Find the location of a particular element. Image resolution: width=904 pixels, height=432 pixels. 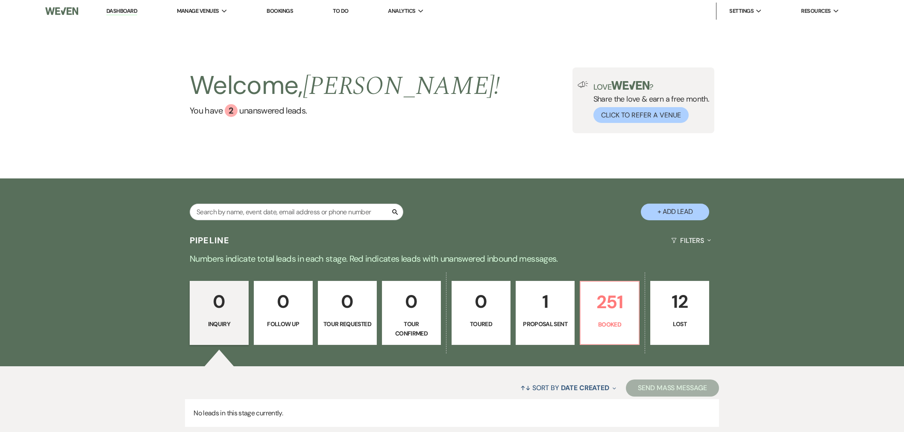

span: Settings is located at coordinates (741, 11).